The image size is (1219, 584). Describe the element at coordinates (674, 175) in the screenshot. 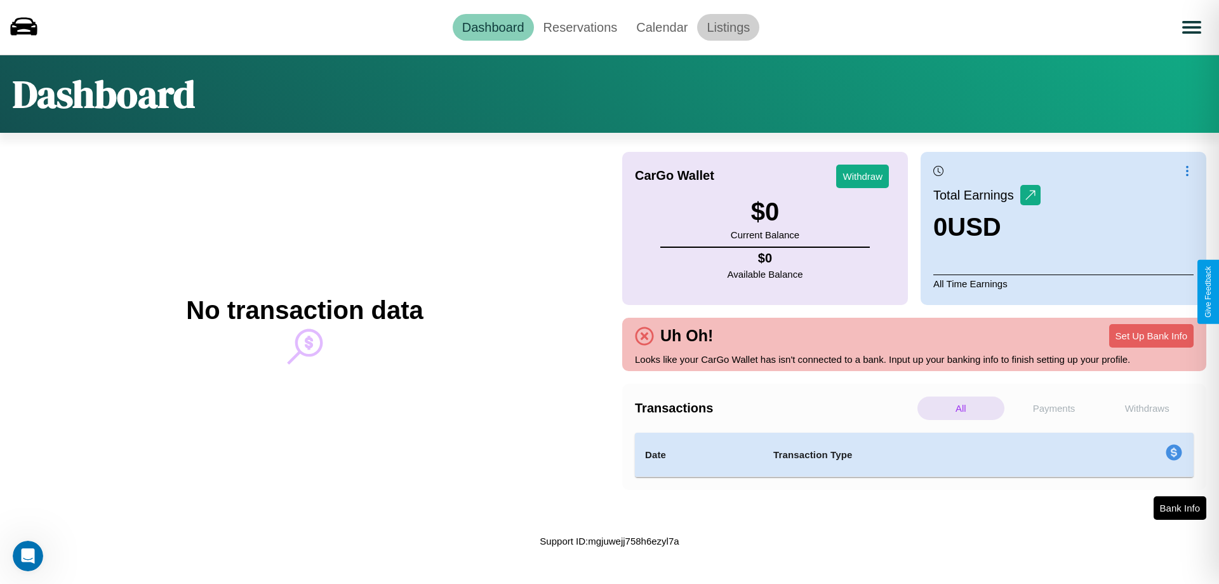

I see `h4: CarGo Wallet` at that location.